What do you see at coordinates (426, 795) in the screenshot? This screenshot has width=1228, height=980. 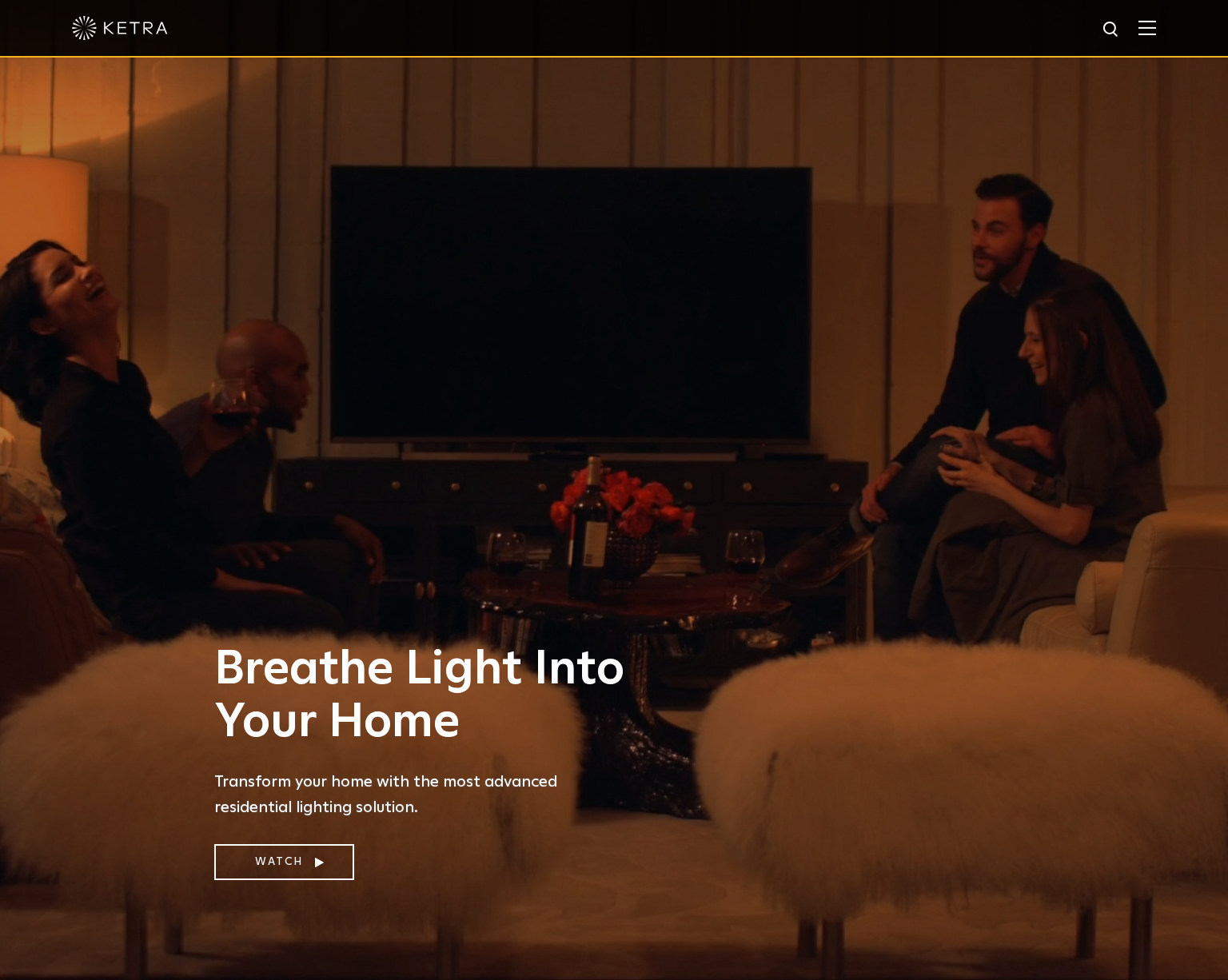 I see `p: Transform your home with the most advanced residential lighting solution.` at bounding box center [426, 795].